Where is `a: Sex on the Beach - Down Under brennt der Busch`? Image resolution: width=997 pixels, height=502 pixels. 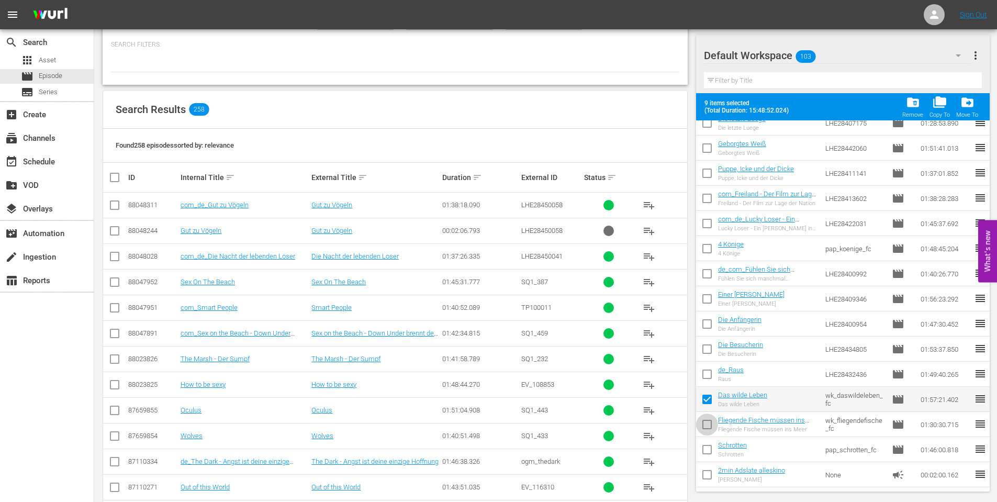 a: Sex on the Beach - Down Under brennt der Busch is located at coordinates (375, 337).